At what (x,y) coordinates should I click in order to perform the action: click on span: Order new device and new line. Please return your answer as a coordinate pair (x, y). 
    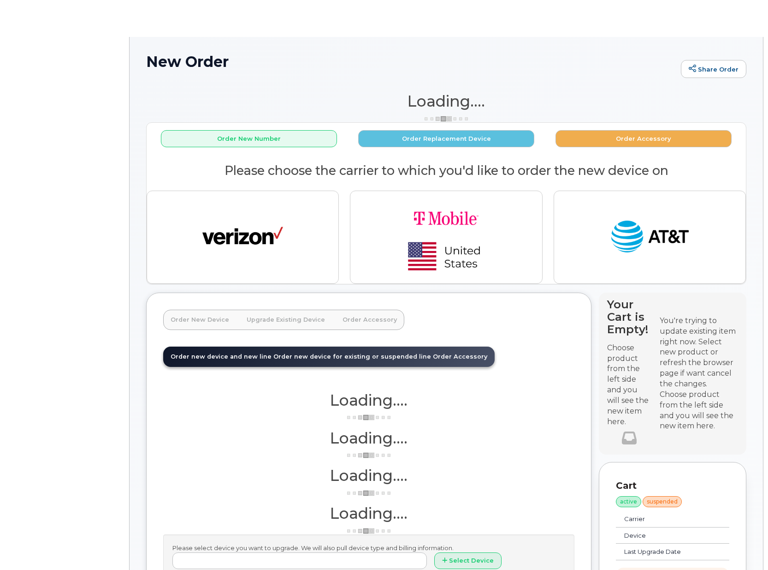
    Looking at the image, I should click on (221, 356).